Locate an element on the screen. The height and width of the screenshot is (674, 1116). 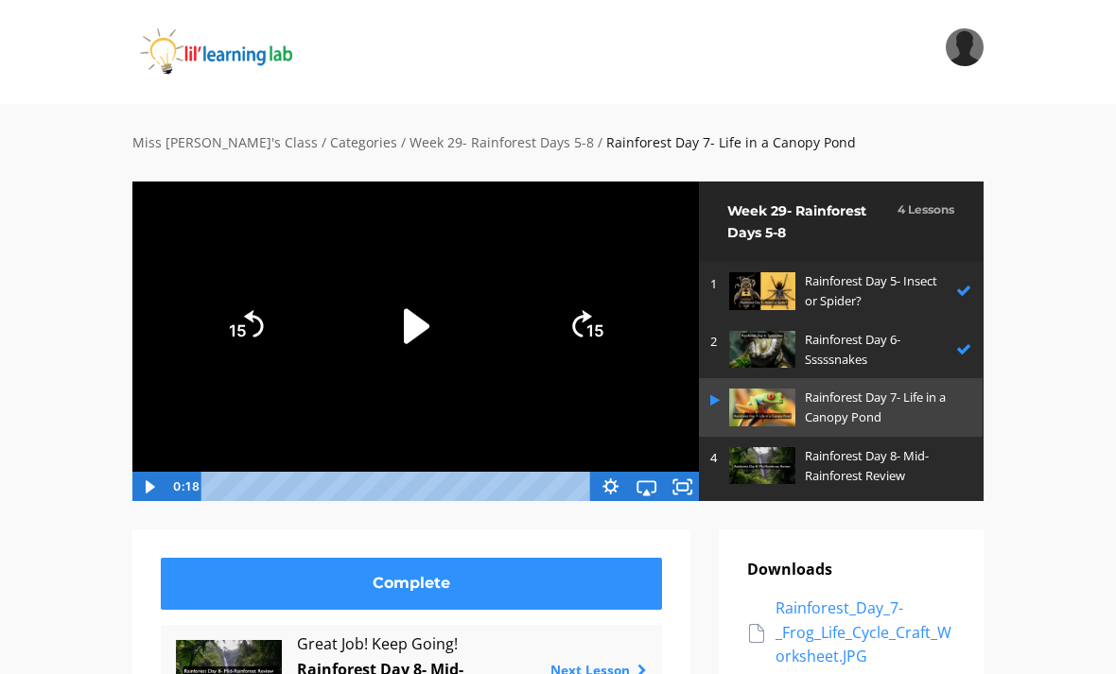
p: Rainforest Day 6- Sssssnakes is located at coordinates (875, 350).